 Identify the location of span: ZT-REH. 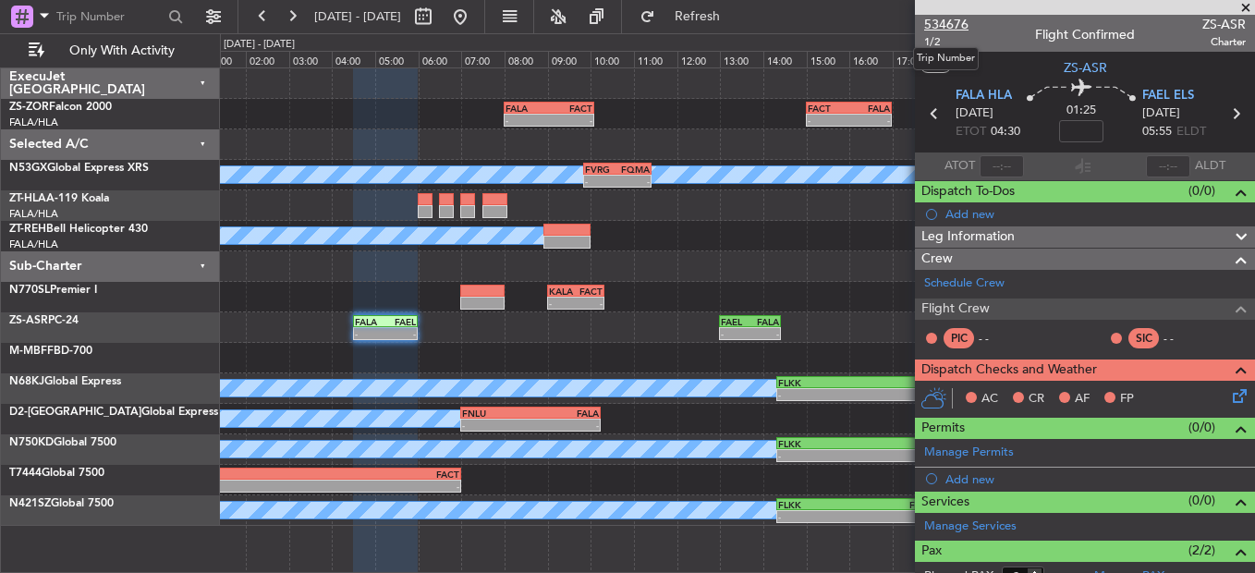
(28, 229).